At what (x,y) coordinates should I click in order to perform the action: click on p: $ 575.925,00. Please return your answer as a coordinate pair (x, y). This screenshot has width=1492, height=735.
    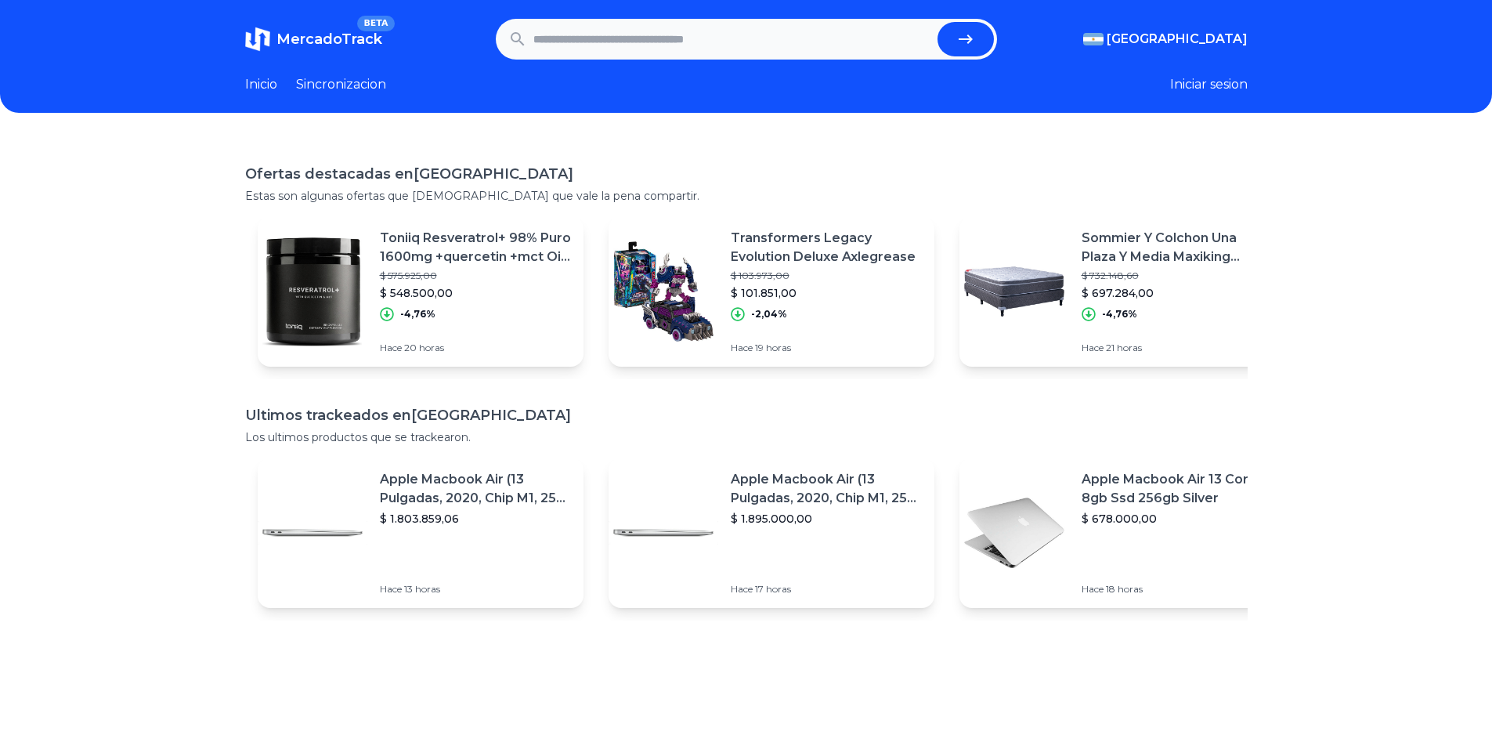
    Looking at the image, I should click on (475, 276).